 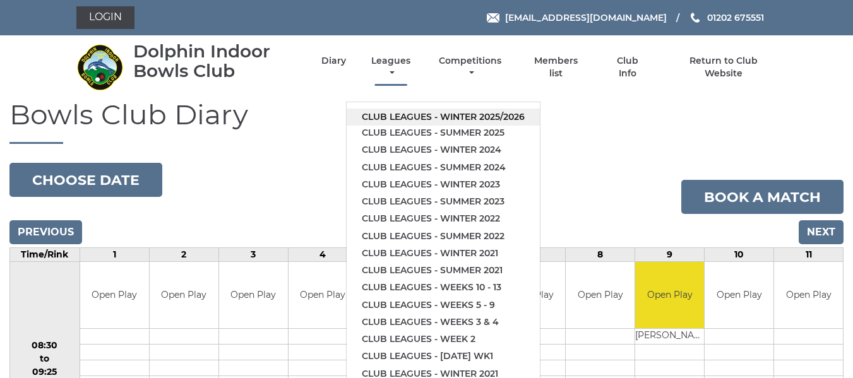 What do you see at coordinates (443, 201) in the screenshot?
I see `a: Club leagues - Summer 2023` at bounding box center [443, 201].